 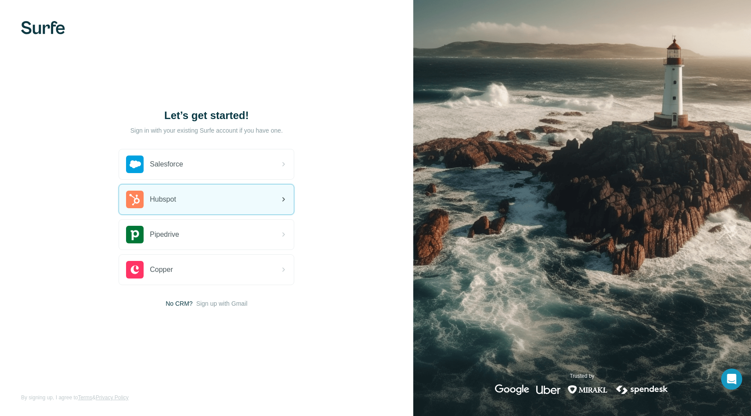 I want to click on img: hubspot's logo, so click(x=135, y=199).